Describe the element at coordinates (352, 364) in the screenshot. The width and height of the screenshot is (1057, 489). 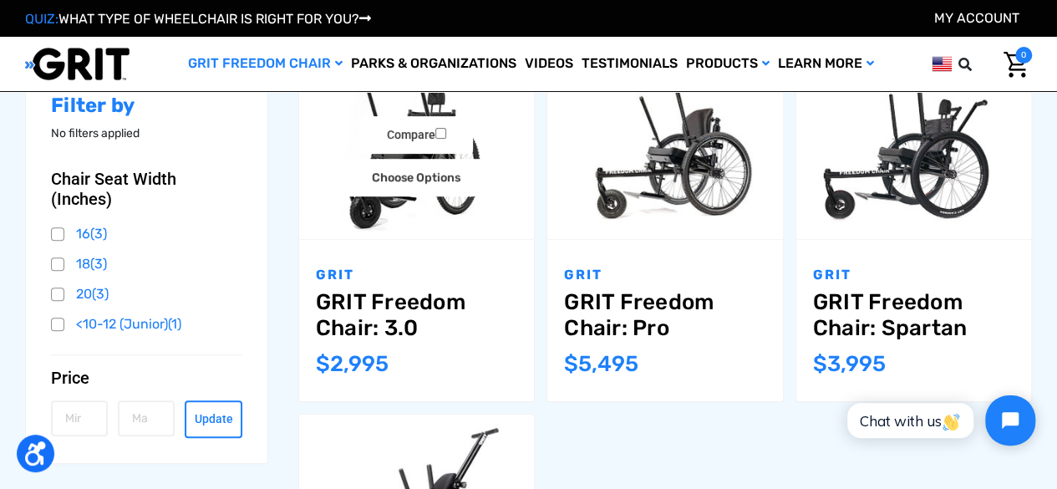
I see `span: $2,995` at that location.